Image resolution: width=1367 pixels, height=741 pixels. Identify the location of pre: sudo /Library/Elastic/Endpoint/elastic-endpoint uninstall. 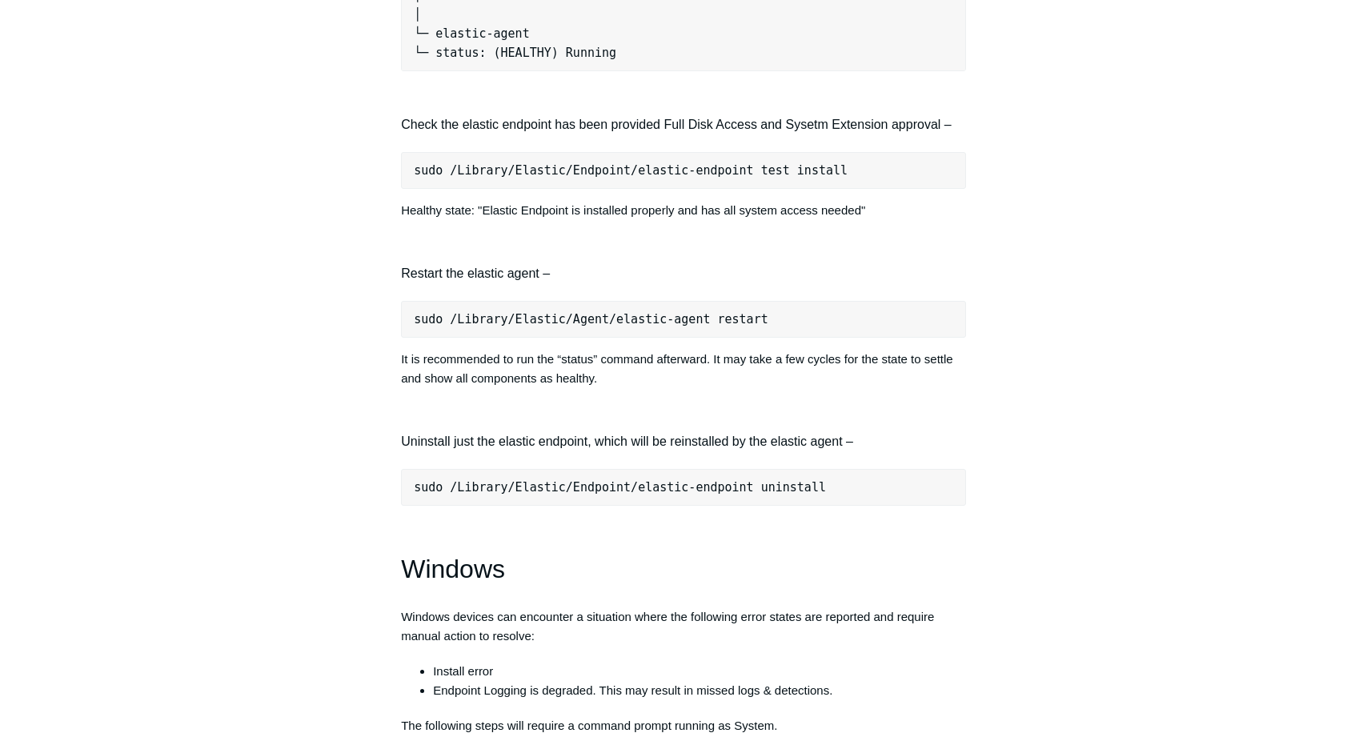
(684, 488).